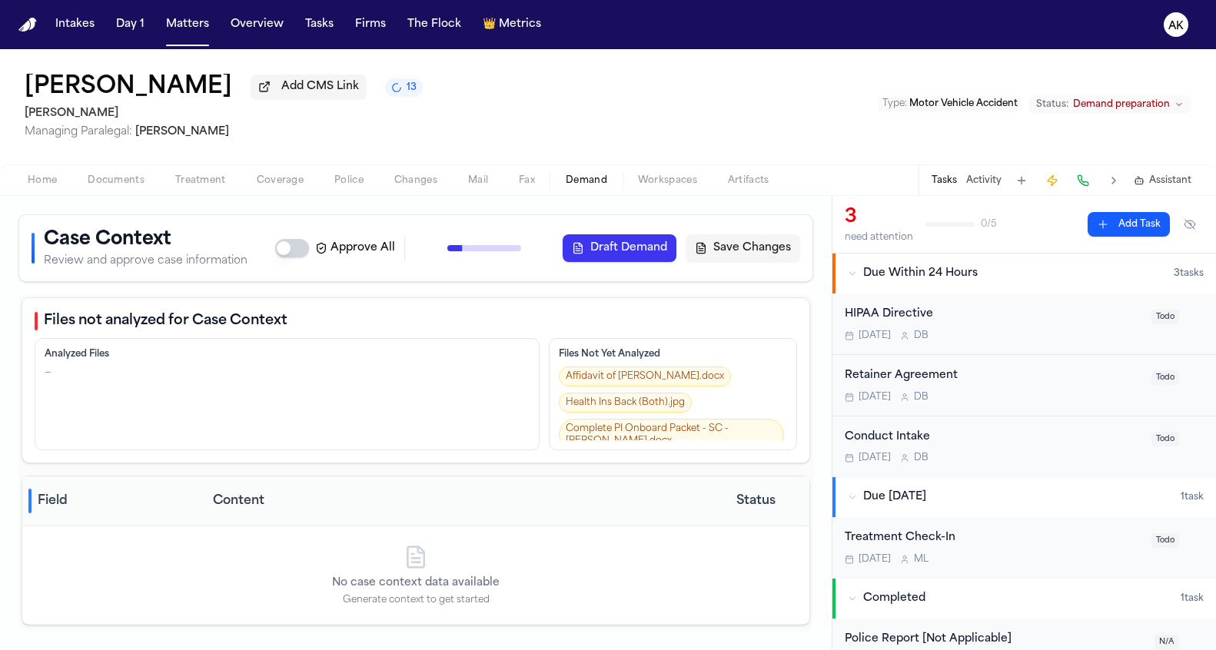 The width and height of the screenshot is (1216, 650). Describe the element at coordinates (1052, 181) in the screenshot. I see `button: Create Immediate Task` at that location.